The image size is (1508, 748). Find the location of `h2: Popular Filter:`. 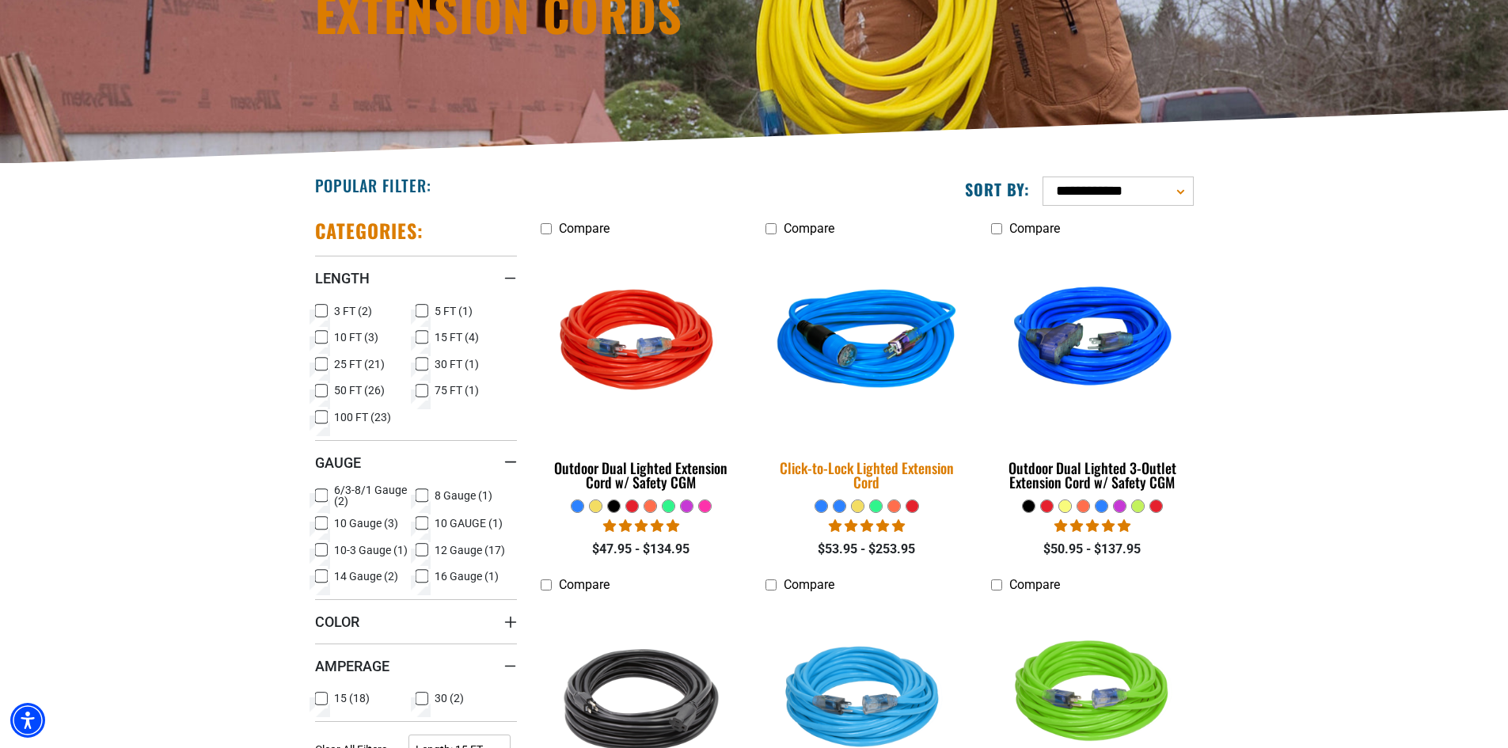

h2: Popular Filter: is located at coordinates (373, 185).